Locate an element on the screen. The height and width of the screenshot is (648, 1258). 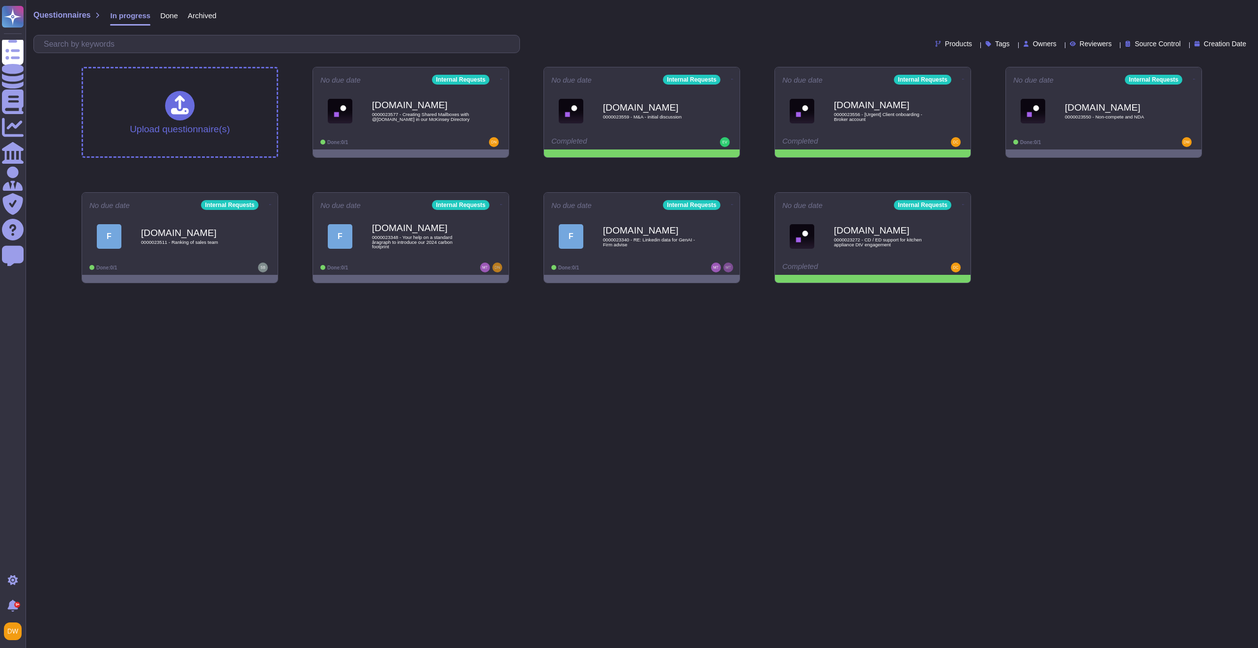
span: 0000023556 - [Urgent] Client onboarding - Broker account is located at coordinates (883, 116).